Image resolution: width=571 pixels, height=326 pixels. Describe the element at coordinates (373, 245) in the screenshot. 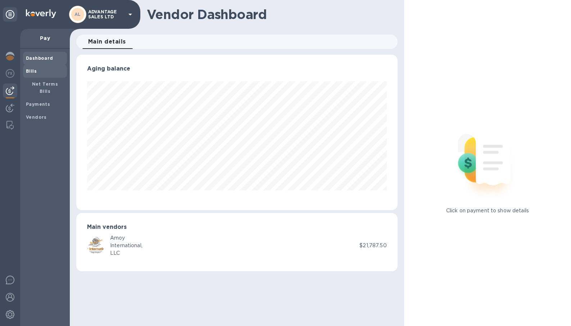

I see `p: $21,787.50` at that location.